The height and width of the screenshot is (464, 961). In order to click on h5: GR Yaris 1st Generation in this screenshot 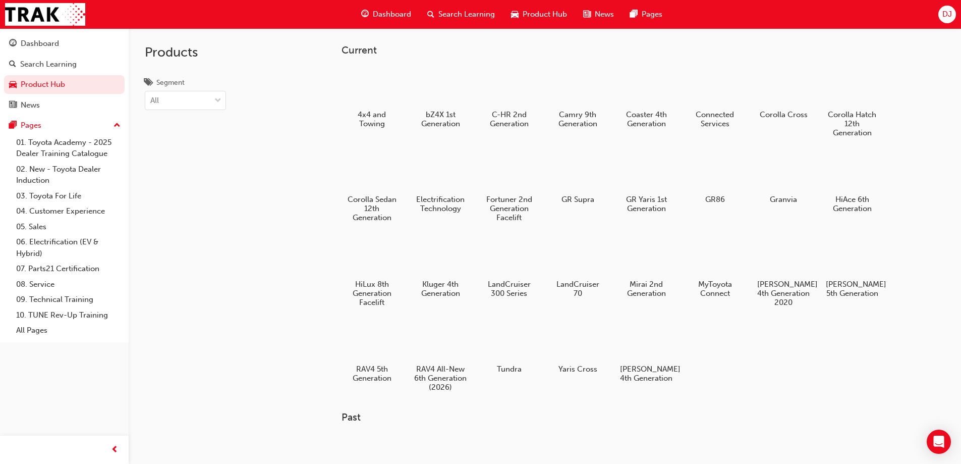, I will do `click(646, 204)`.